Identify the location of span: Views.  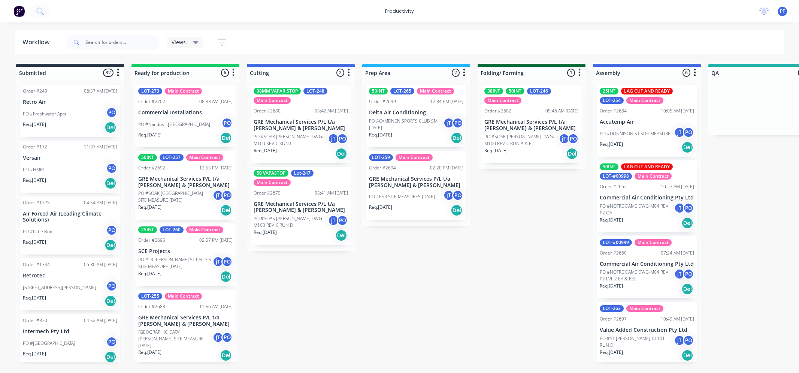
(179, 42).